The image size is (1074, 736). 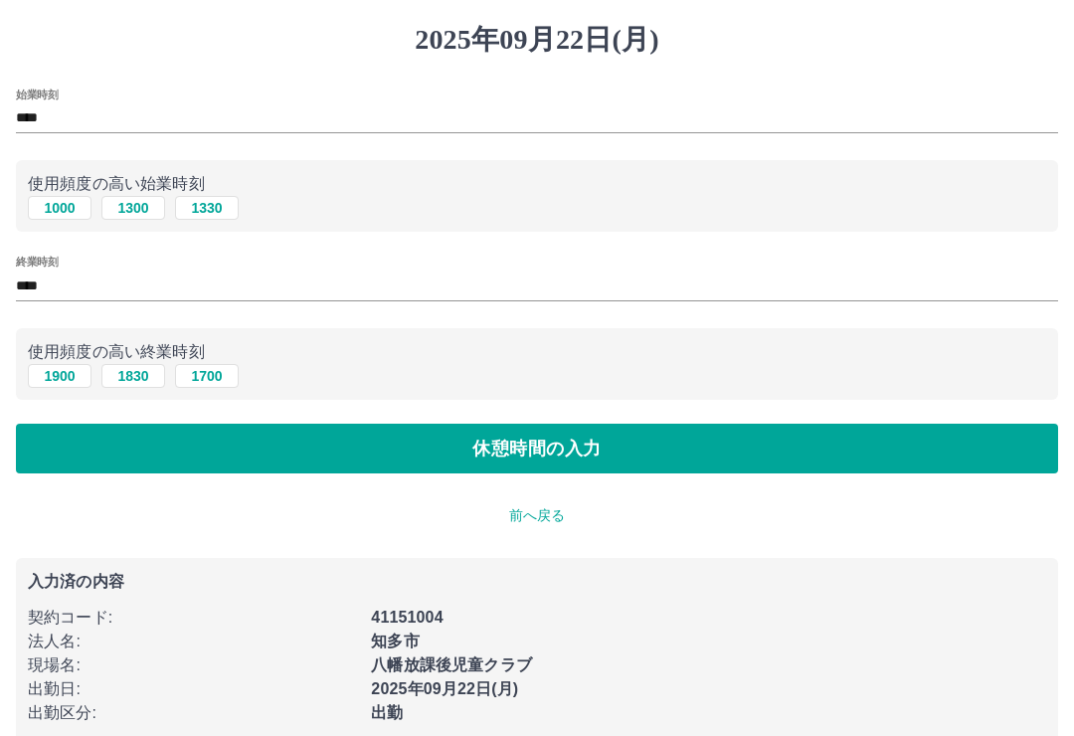 What do you see at coordinates (60, 376) in the screenshot?
I see `button: 1900` at bounding box center [60, 376].